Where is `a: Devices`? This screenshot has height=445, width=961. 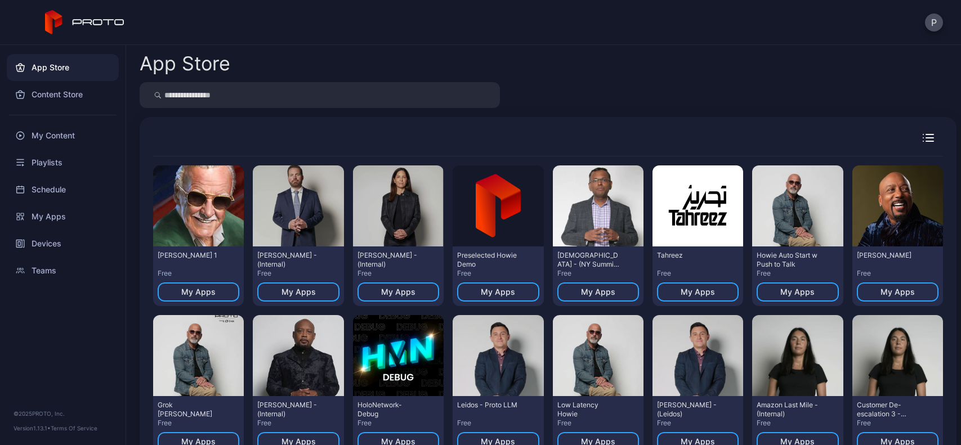
a: Devices is located at coordinates (62, 244).